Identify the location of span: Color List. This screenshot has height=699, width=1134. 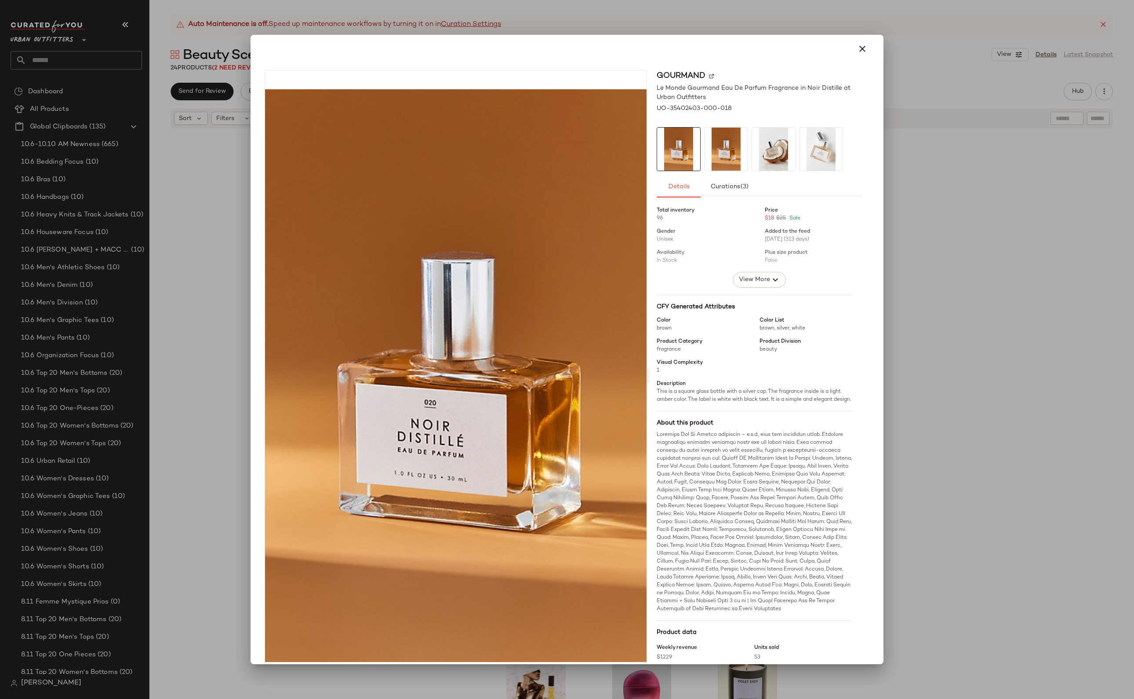
(772, 321).